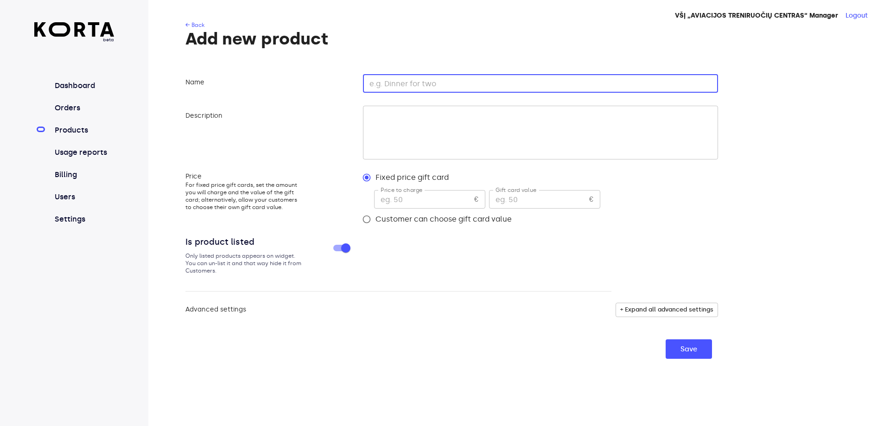 This screenshot has height=426, width=890. I want to click on button: Save, so click(689, 349).